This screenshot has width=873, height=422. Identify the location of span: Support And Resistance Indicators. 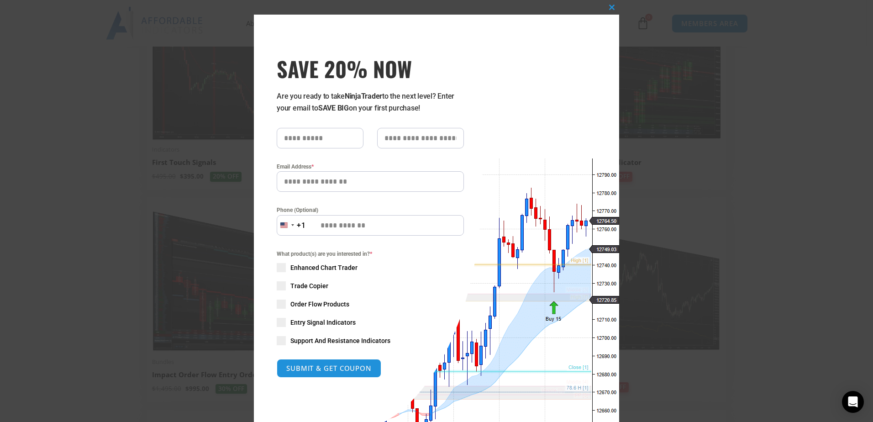
(340, 341).